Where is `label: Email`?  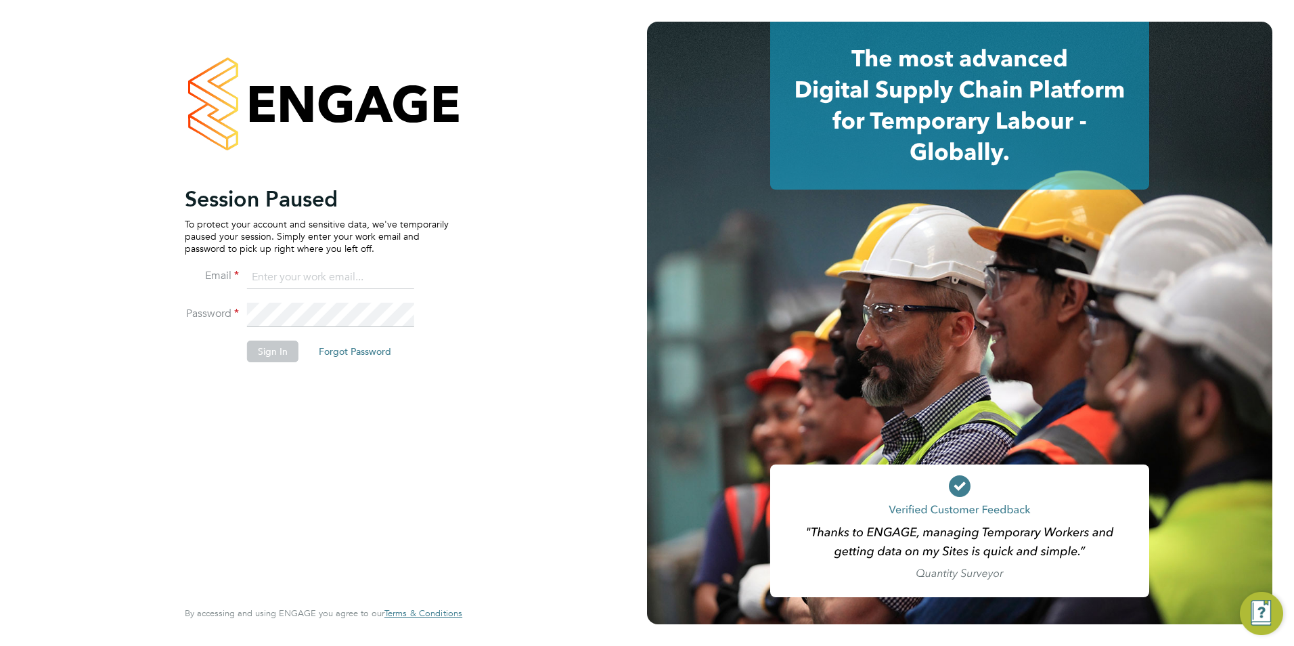 label: Email is located at coordinates (212, 275).